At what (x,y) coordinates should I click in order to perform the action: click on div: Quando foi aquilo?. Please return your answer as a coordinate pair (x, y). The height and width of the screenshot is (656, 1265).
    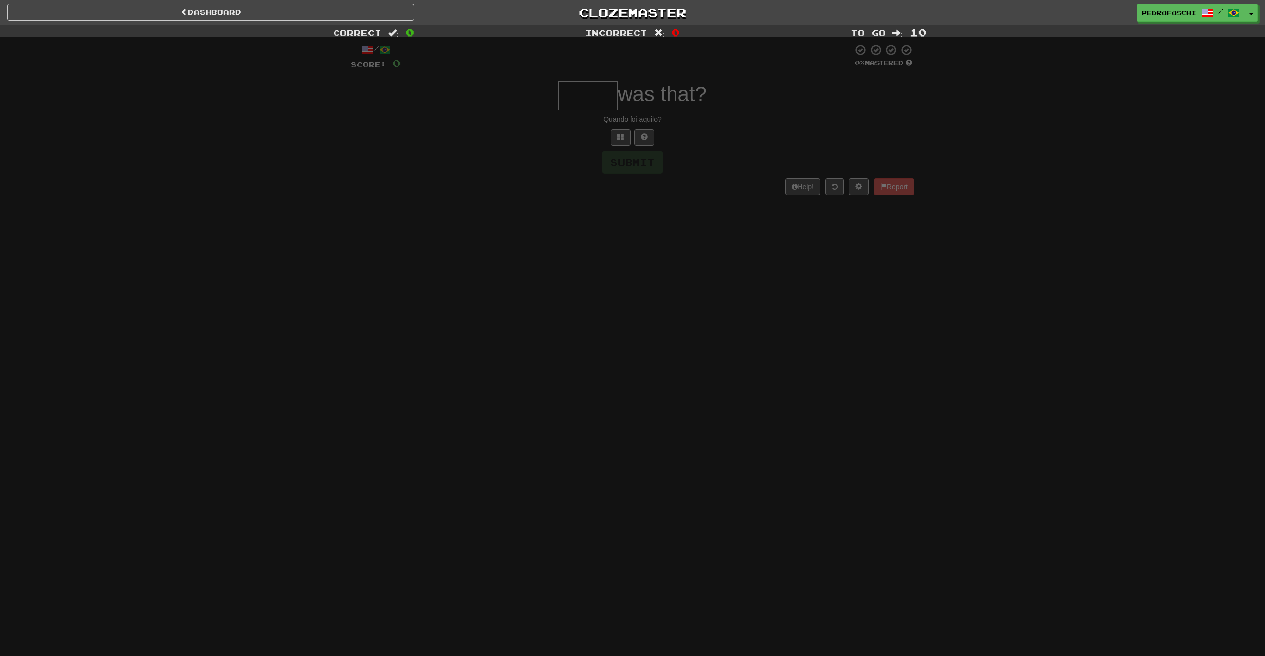
    Looking at the image, I should click on (633, 119).